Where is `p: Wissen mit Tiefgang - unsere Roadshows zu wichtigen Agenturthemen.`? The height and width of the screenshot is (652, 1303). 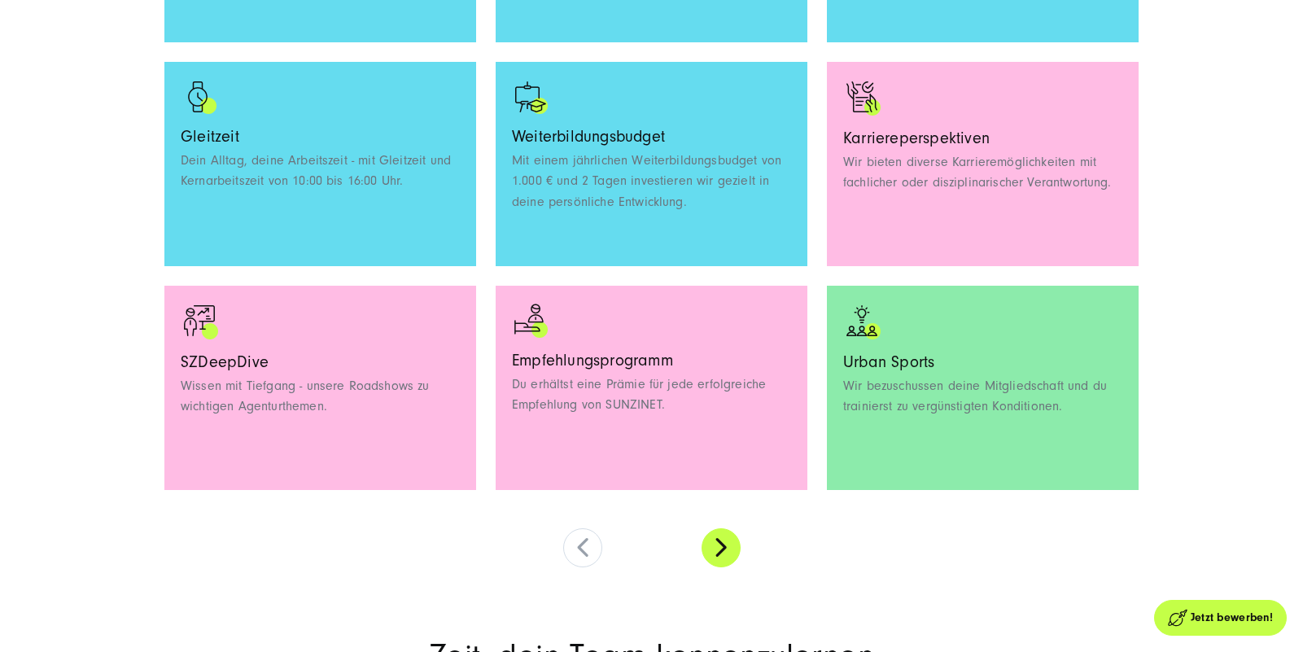
p: Wissen mit Tiefgang - unsere Roadshows zu wichtigen Agenturthemen. is located at coordinates (320, 396).